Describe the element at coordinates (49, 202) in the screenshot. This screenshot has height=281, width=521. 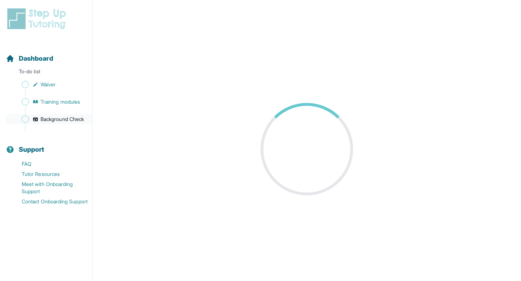
I see `a: Contact Onboarding Support` at that location.